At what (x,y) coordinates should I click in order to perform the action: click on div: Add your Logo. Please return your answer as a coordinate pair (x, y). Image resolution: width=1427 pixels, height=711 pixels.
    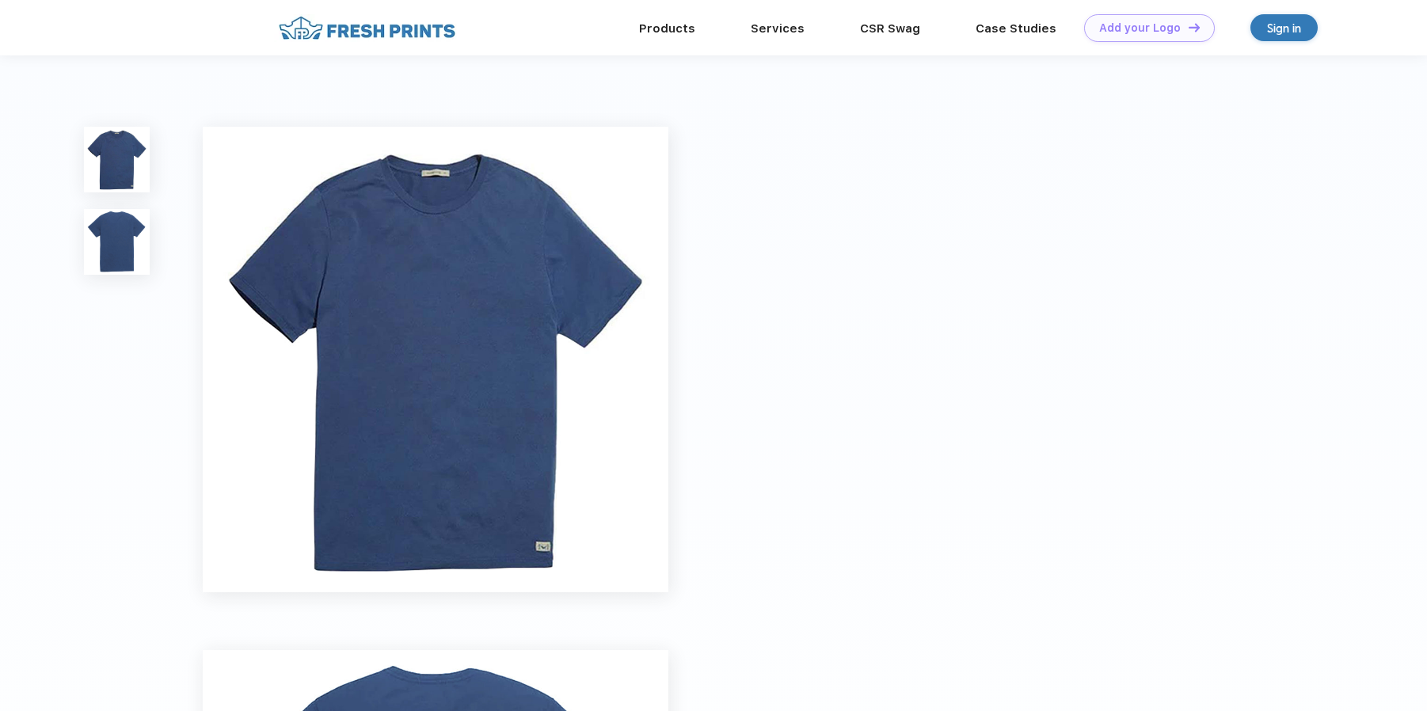
    Looking at the image, I should click on (1140, 28).